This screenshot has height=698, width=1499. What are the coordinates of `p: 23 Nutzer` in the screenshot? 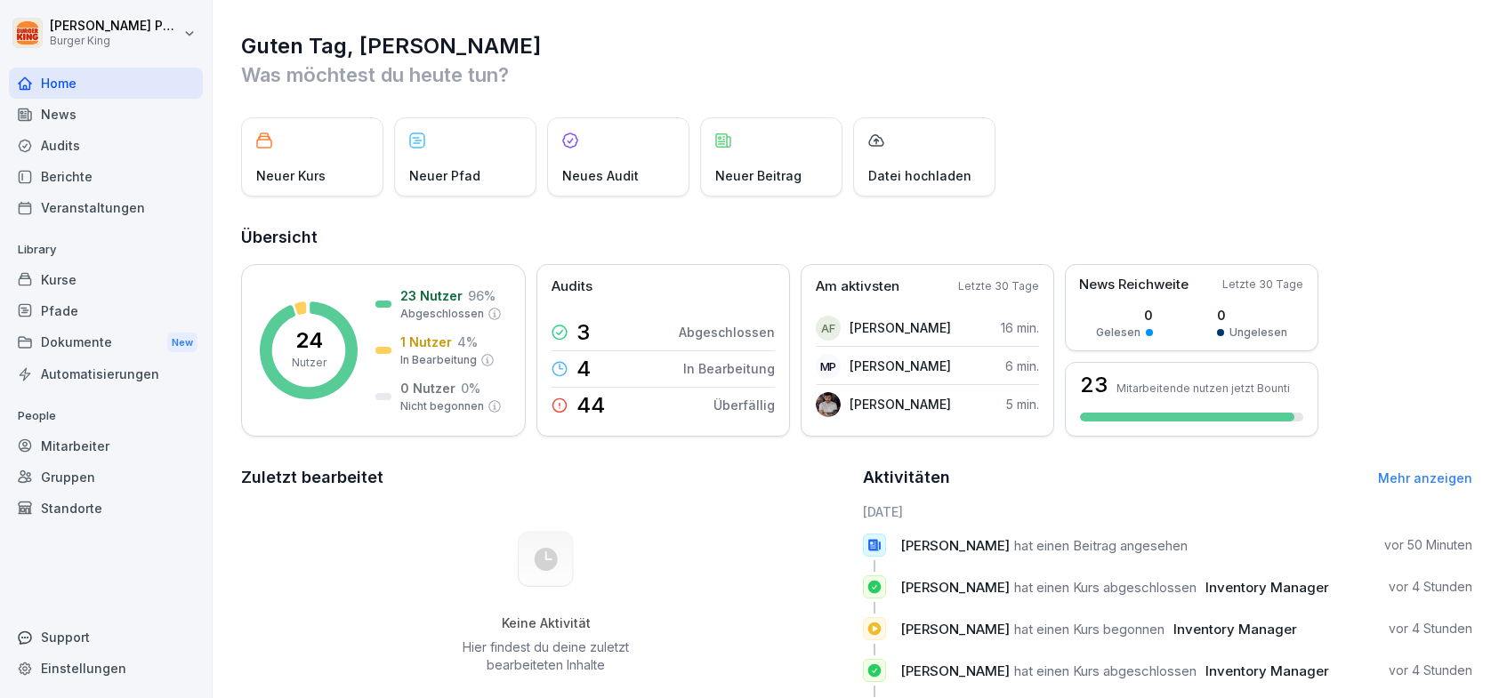 It's located at (432, 295).